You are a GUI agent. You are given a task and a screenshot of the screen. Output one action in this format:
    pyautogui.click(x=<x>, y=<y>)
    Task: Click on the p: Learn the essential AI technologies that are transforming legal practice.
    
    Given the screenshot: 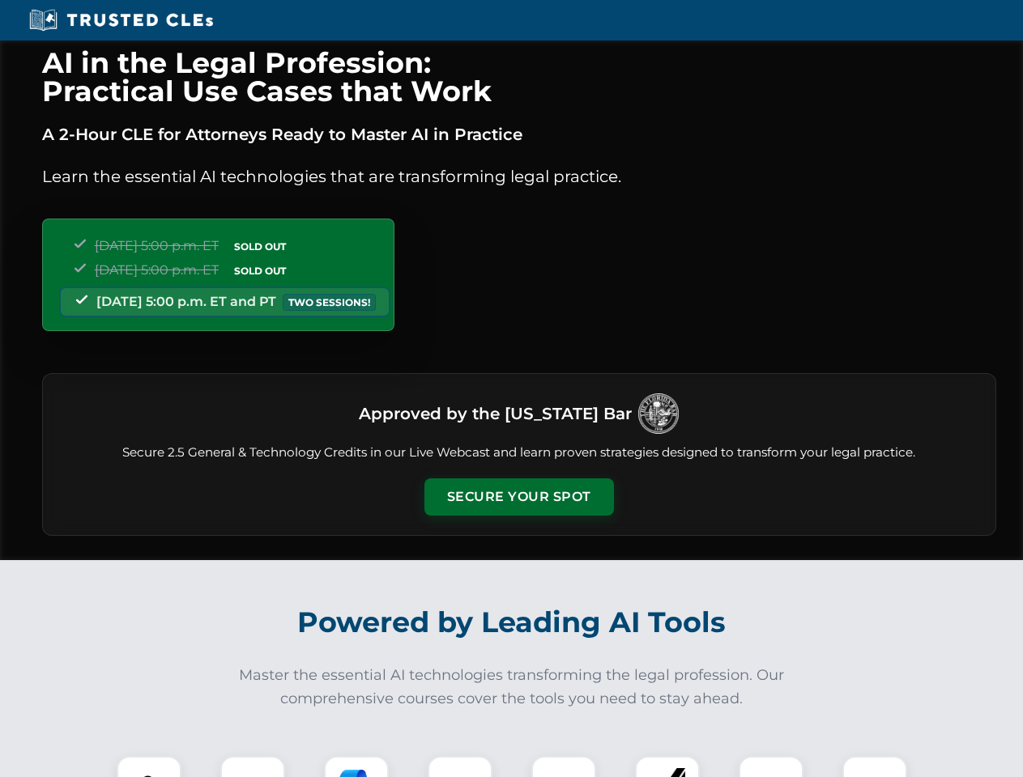 What is the action you would take?
    pyautogui.click(x=519, y=177)
    